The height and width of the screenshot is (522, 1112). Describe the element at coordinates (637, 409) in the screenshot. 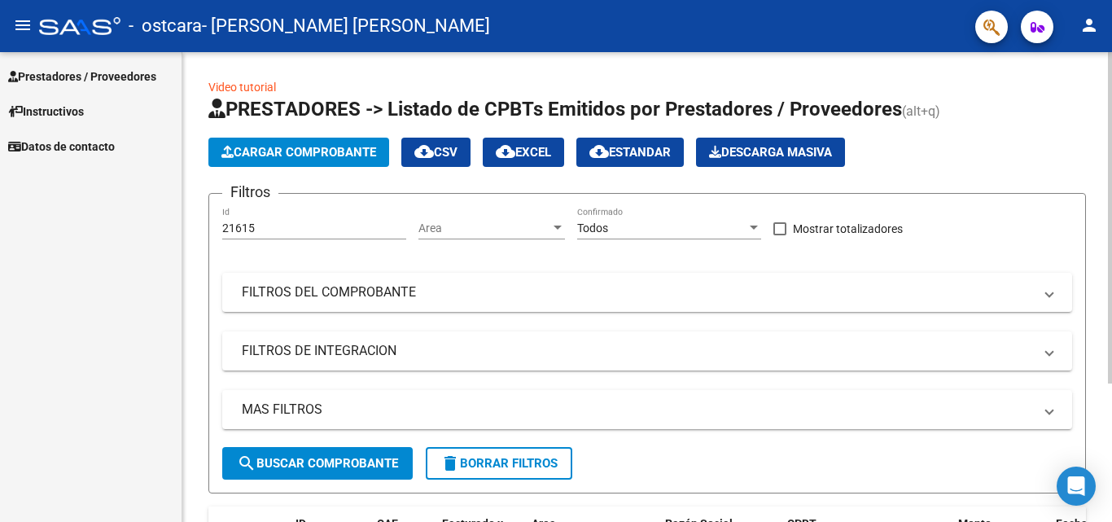

I see `mat-panel-title: MAS FILTROS` at that location.